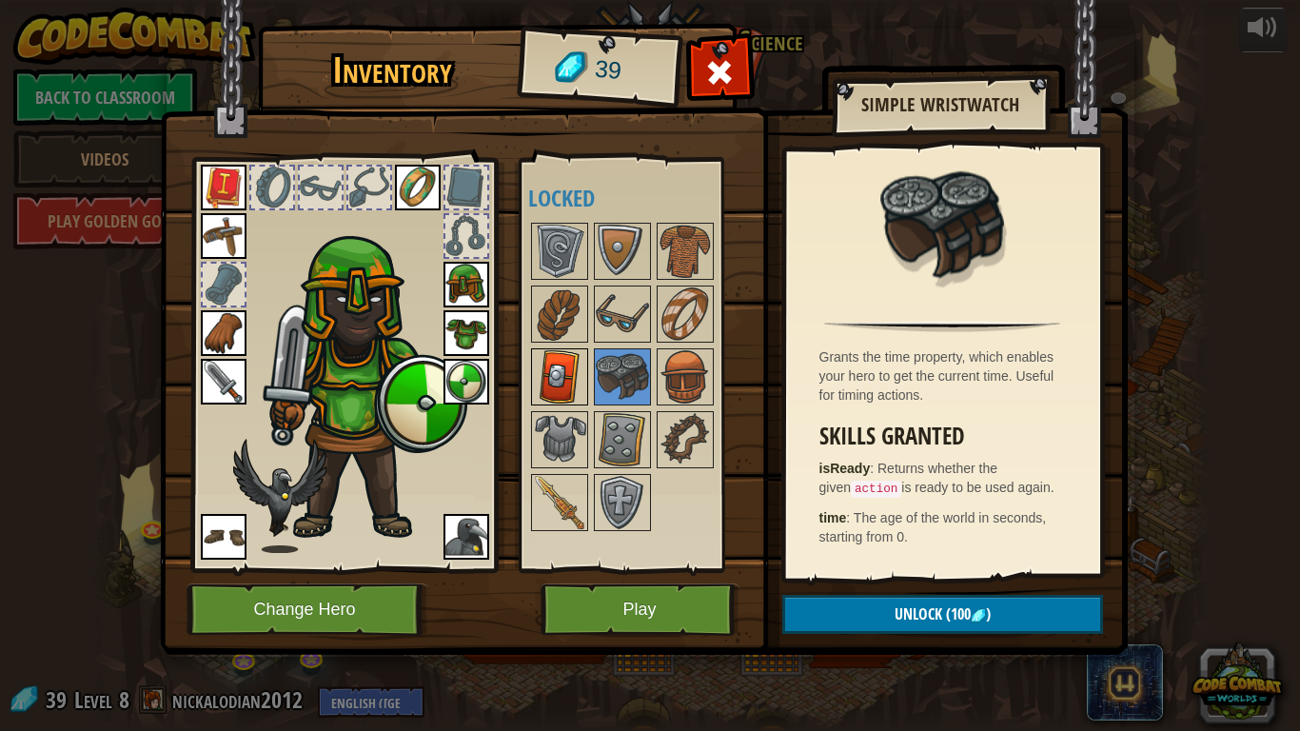  I want to click on button: Unlock(100), so click(942, 614).